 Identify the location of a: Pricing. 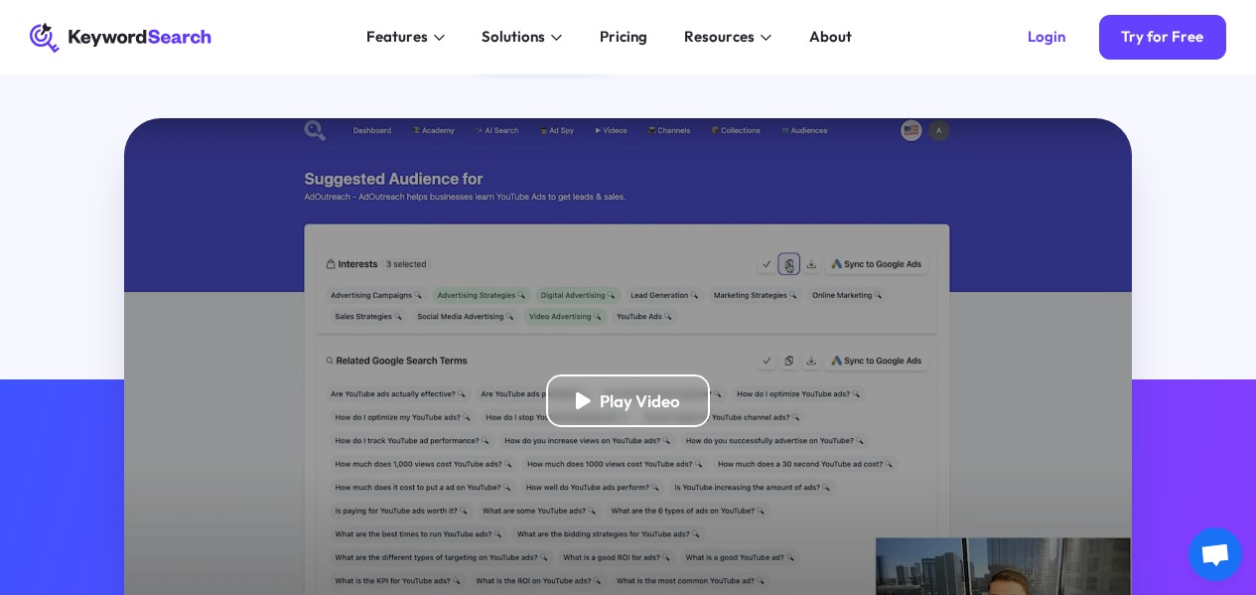
(624, 38).